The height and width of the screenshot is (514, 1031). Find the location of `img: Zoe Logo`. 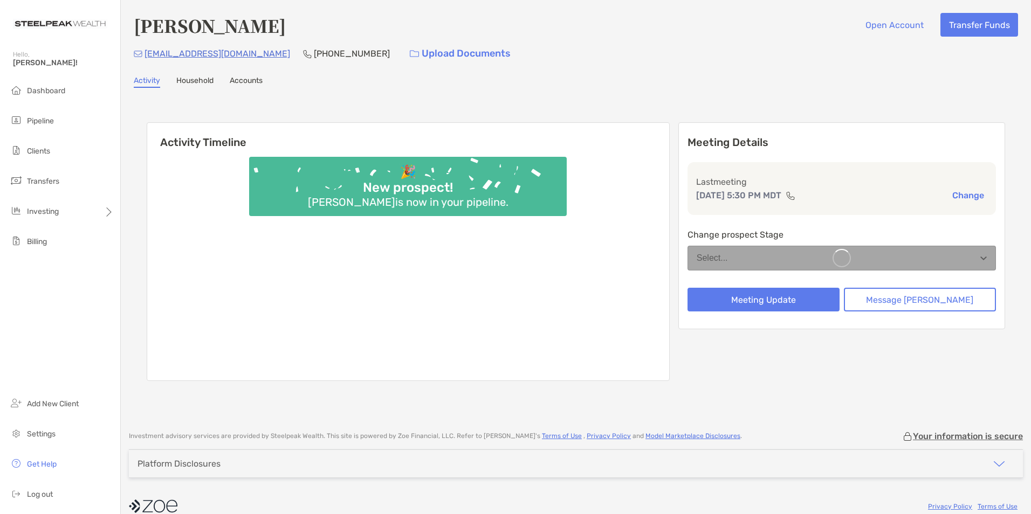

img: Zoe Logo is located at coordinates (60, 24).